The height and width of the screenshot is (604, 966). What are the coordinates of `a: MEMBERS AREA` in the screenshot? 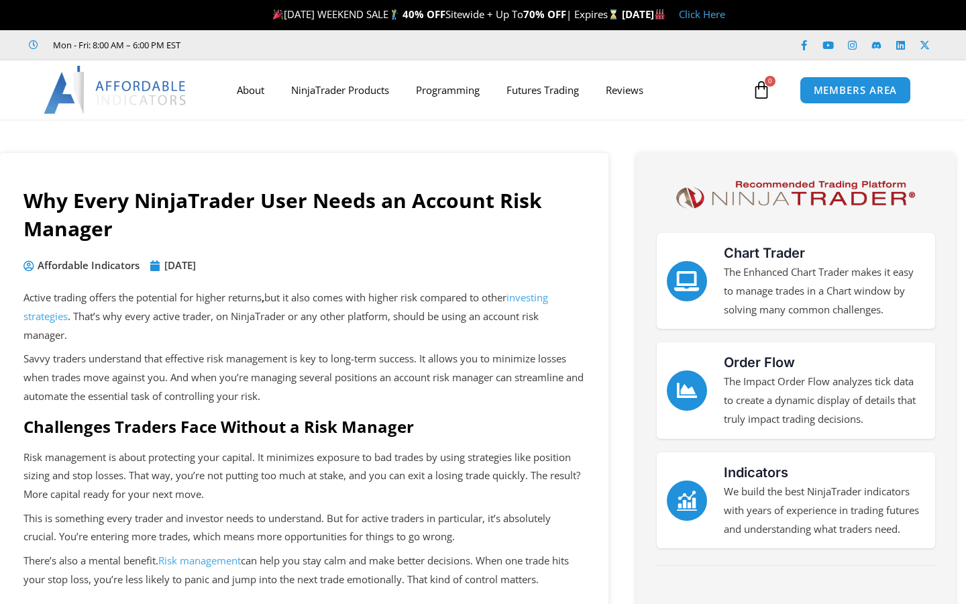 It's located at (856, 90).